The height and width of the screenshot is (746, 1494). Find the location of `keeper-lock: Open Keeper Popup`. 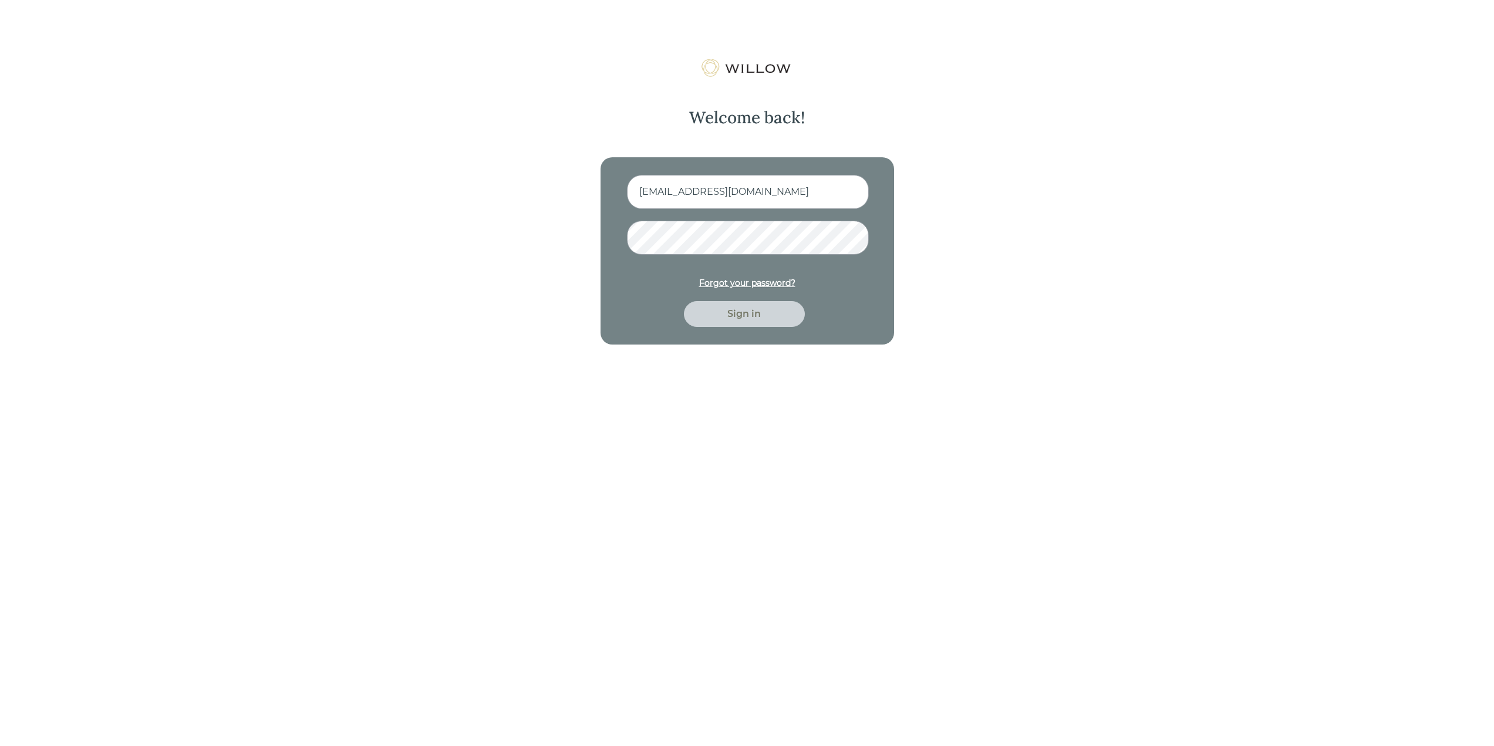

keeper-lock: Open Keeper Popup is located at coordinates (850, 192).